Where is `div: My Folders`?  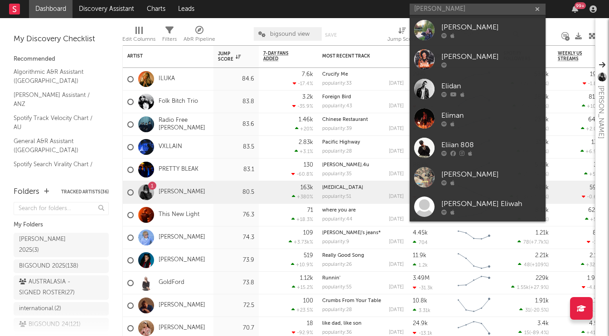 div: My Folders is located at coordinates (61, 225).